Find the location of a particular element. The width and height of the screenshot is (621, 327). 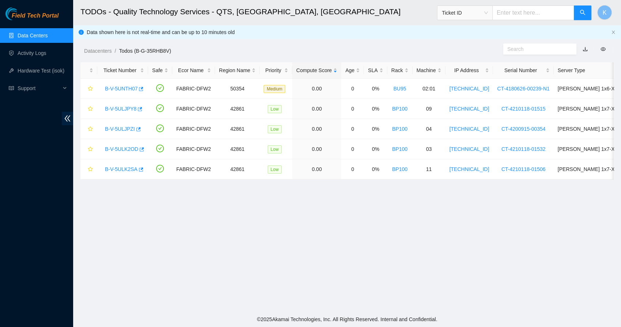

a: Akamai TechnologiesField Tech Portal is located at coordinates (32, 18).